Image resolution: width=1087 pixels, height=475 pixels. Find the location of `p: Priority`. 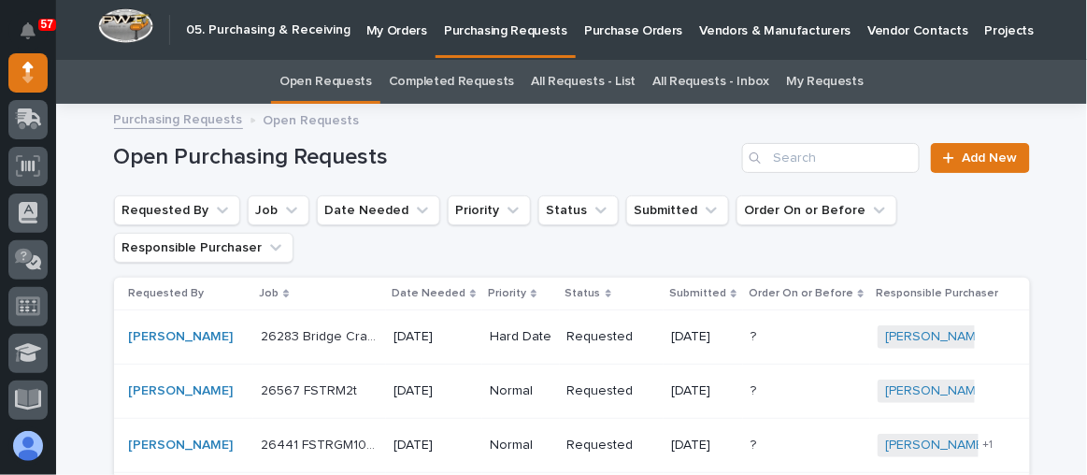

p: Priority is located at coordinates (507, 293).